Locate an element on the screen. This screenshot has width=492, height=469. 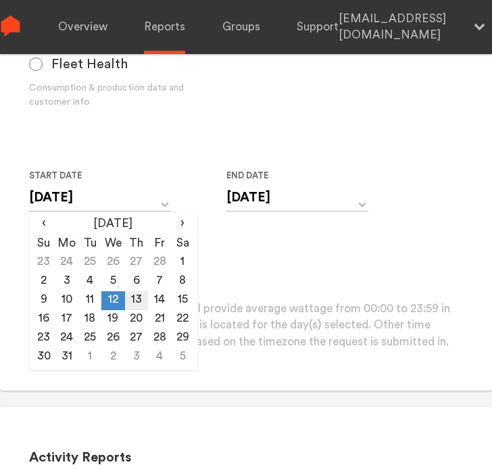
td: 6 is located at coordinates (137, 282).